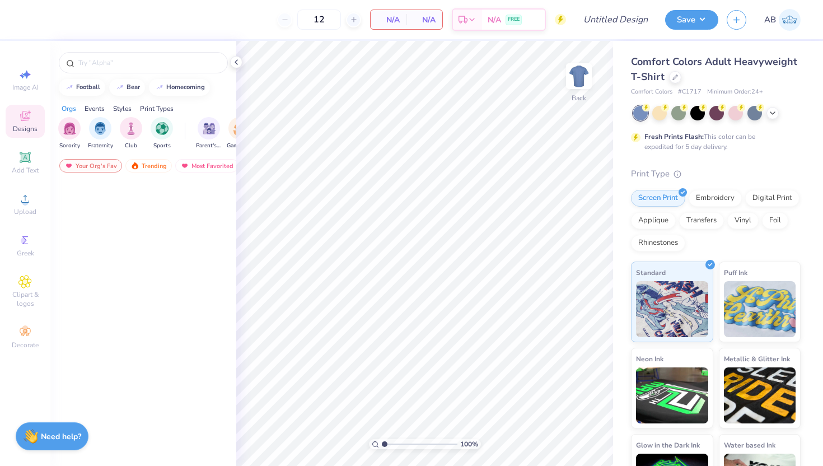 The image size is (823, 466). What do you see at coordinates (133, 87) in the screenshot?
I see `div: bear` at bounding box center [133, 87].